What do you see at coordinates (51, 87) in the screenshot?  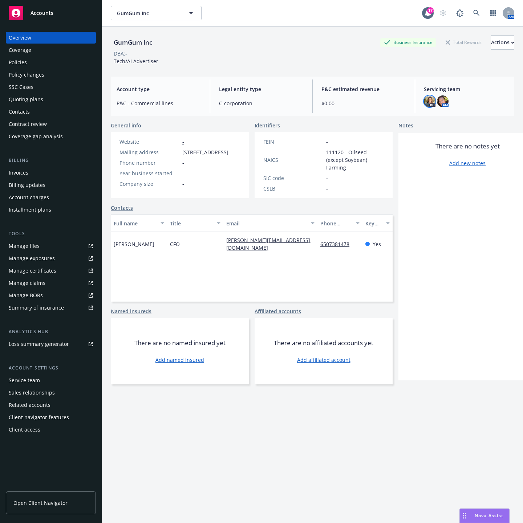 I see `a: SSC Cases` at bounding box center [51, 87].